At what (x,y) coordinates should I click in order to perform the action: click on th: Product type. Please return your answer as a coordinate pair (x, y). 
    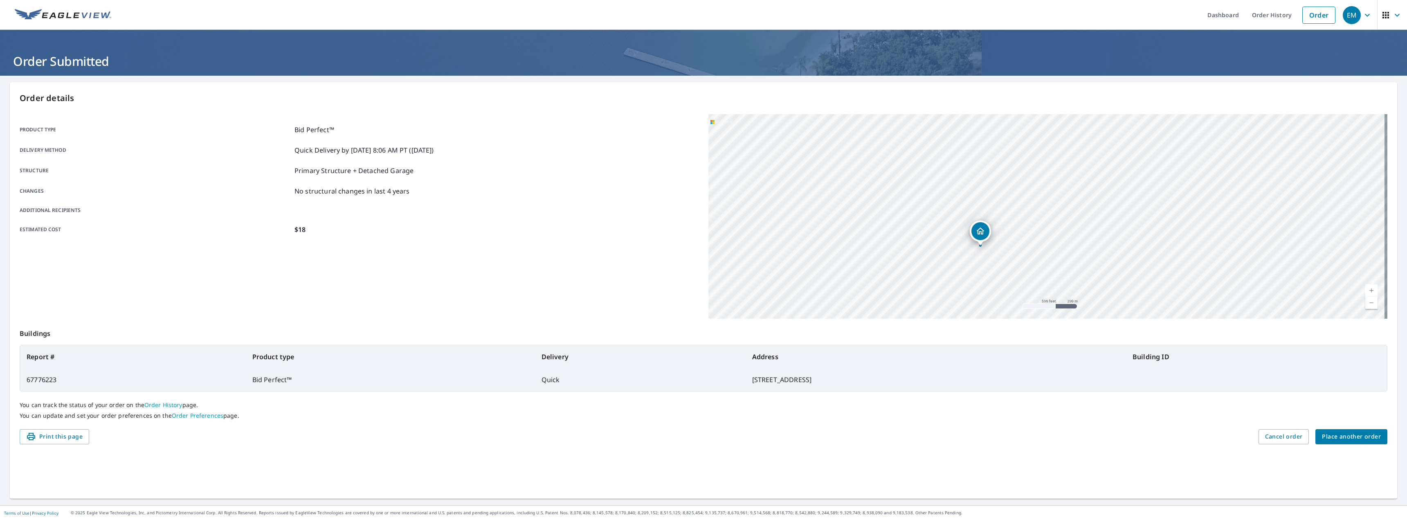
    Looking at the image, I should click on (390, 357).